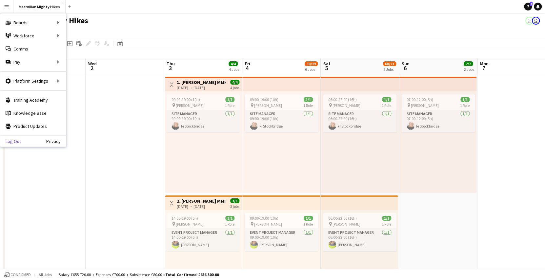  I want to click on span: 6, so click(405, 68).